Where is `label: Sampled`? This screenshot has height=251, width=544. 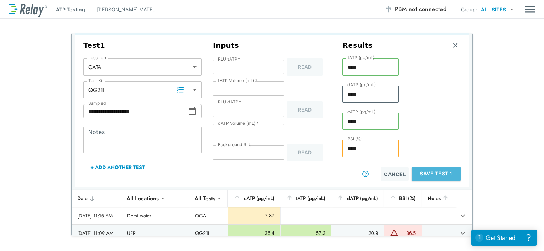 label: Sampled is located at coordinates (97, 103).